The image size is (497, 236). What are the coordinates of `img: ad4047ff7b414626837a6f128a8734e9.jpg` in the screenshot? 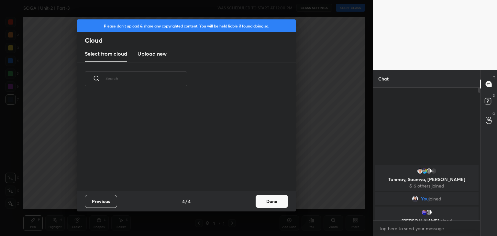 It's located at (424, 212).